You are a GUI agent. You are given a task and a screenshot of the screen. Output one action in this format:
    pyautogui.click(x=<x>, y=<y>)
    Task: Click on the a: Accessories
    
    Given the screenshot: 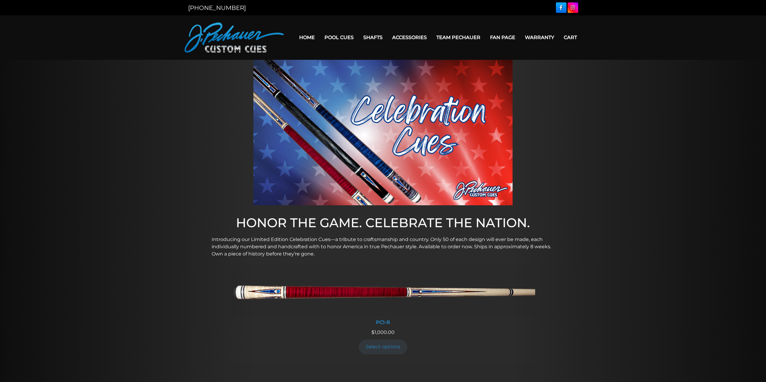 What is the action you would take?
    pyautogui.click(x=409, y=37)
    